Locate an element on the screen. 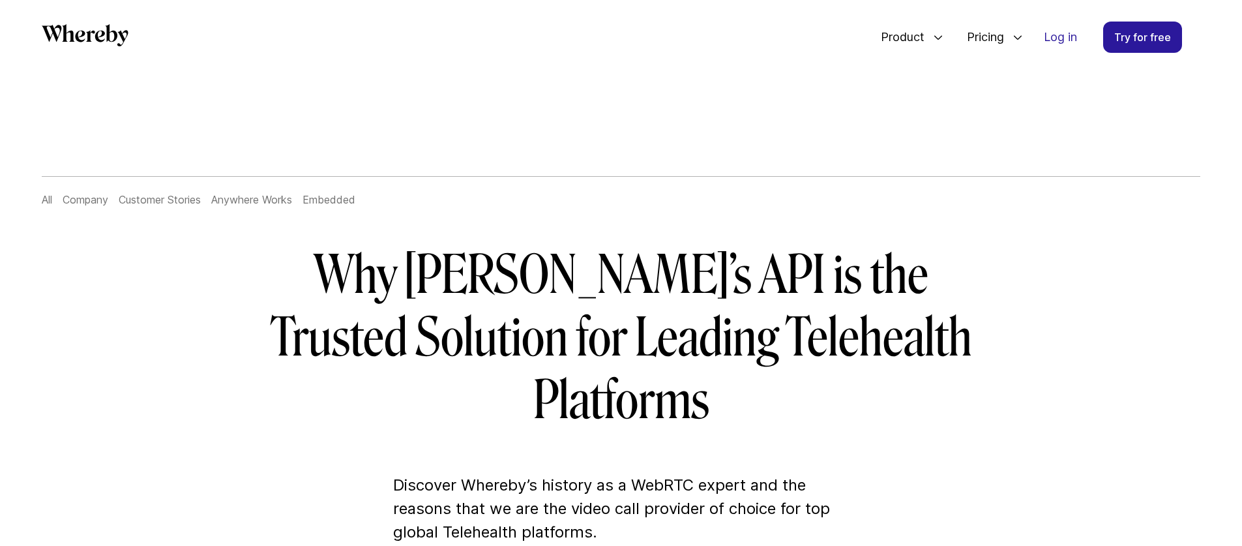 Image resolution: width=1242 pixels, height=546 pixels. span: Pricing is located at coordinates (981, 37).